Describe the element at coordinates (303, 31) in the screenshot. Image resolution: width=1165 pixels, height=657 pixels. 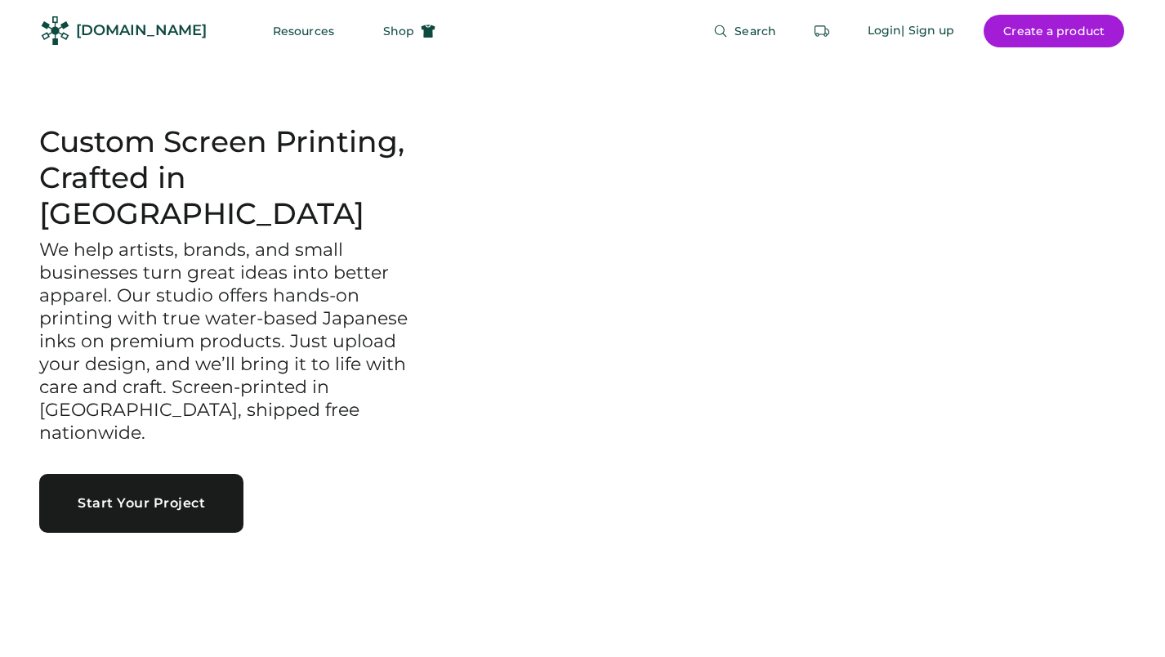
I see `button: Resources` at that location.